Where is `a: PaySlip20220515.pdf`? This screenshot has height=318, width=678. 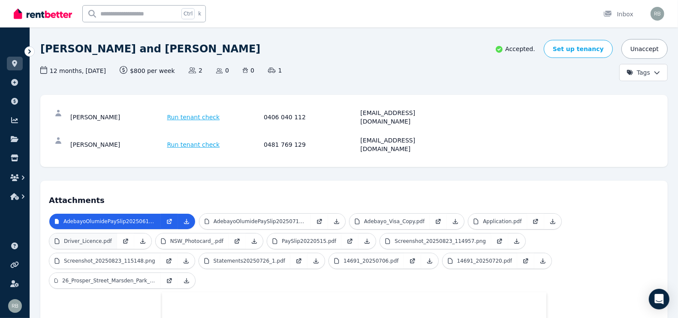 a: PaySlip20220515.pdf is located at coordinates (304, 241).